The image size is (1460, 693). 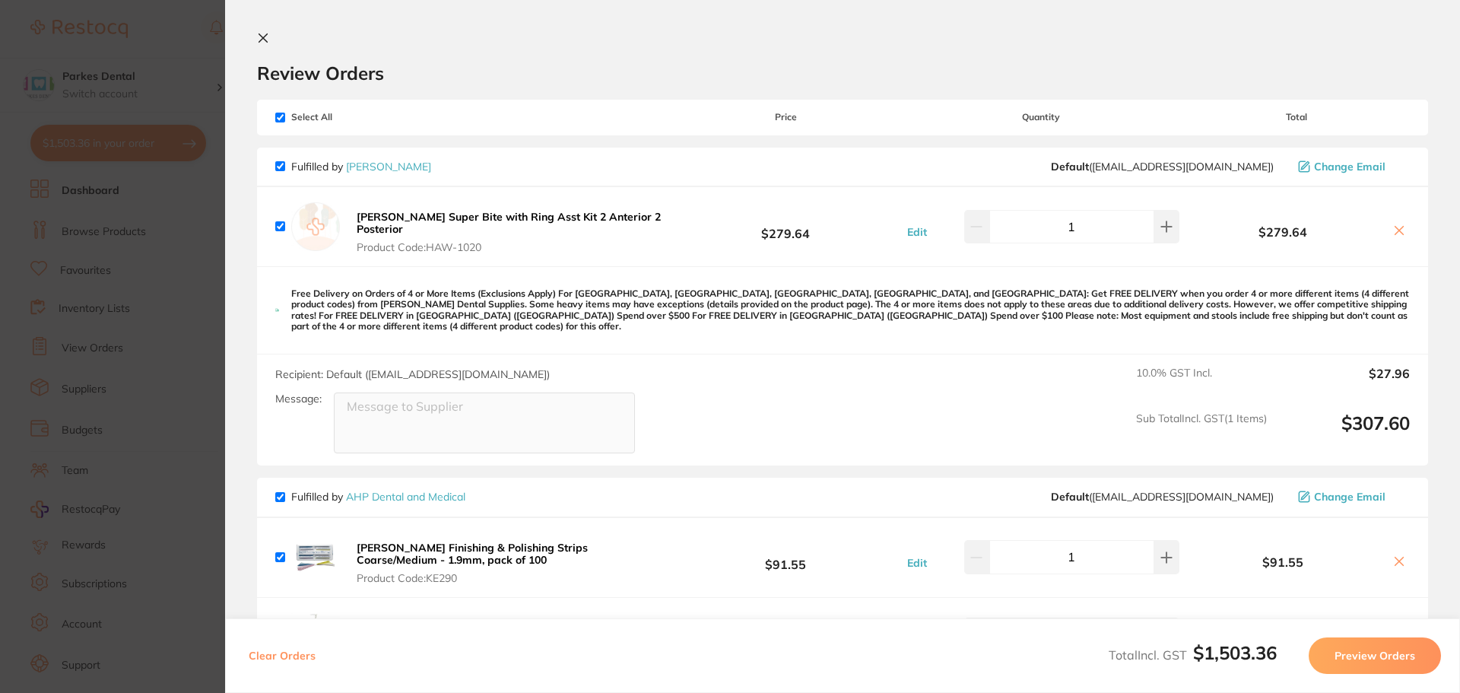 I want to click on span: Price, so click(x=786, y=117).